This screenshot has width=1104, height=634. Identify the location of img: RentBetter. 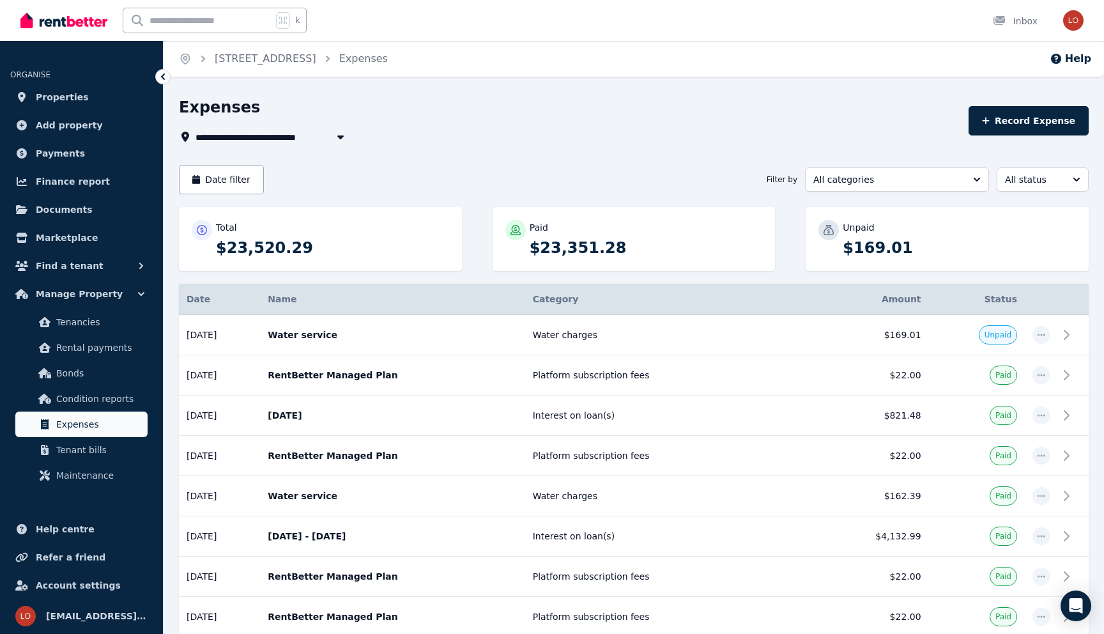
(64, 20).